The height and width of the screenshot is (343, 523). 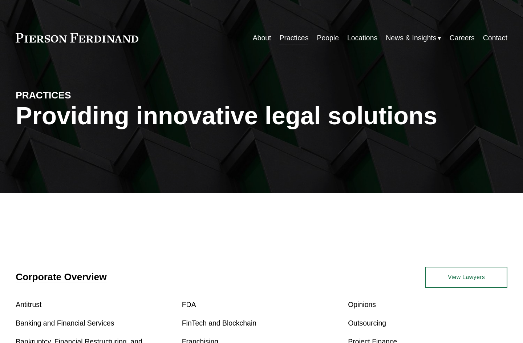 I want to click on h1: Providing innovative legal solutions, so click(x=262, y=116).